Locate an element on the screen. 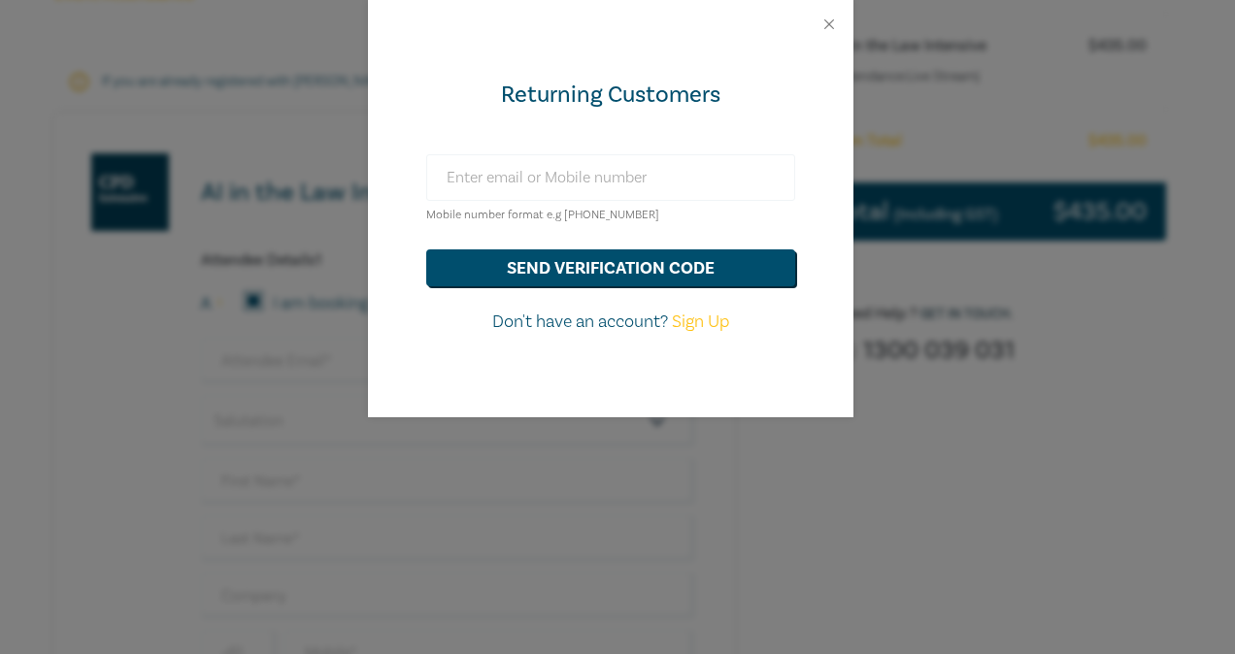  p: Don't have an account? is located at coordinates (611, 322).